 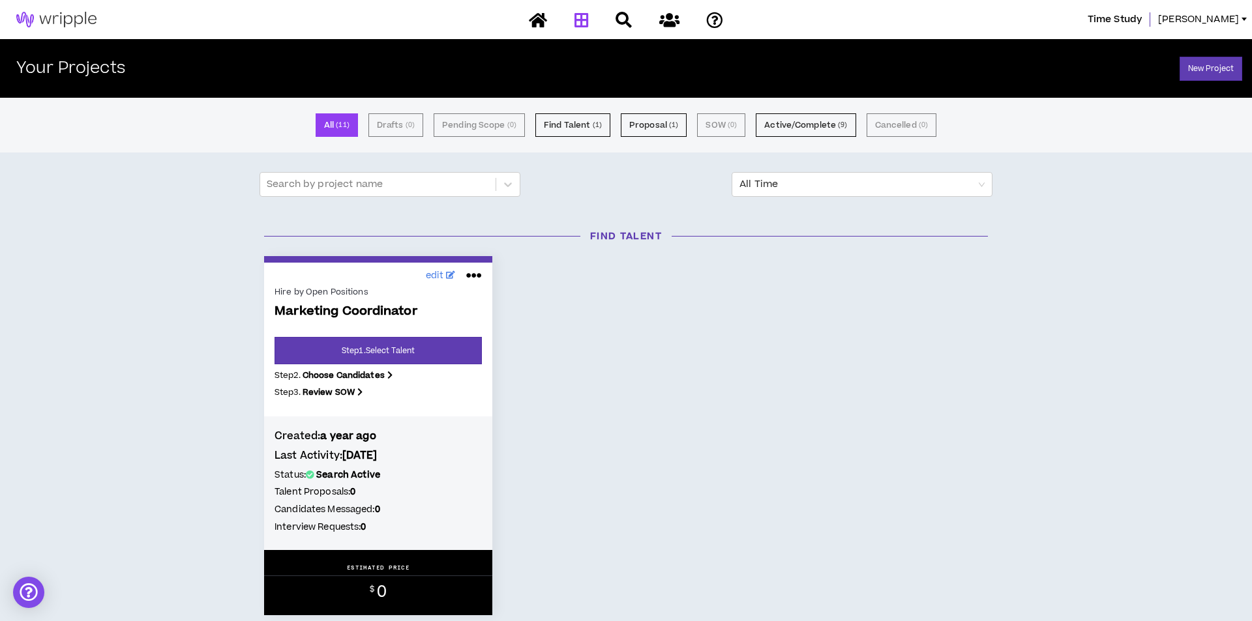 What do you see at coordinates (348, 436) in the screenshot?
I see `b: a year ago` at bounding box center [348, 436].